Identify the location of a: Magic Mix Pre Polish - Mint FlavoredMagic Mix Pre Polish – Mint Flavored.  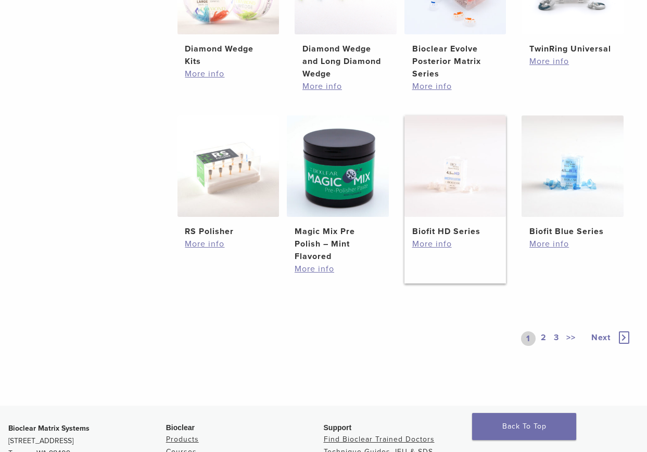
(338, 190).